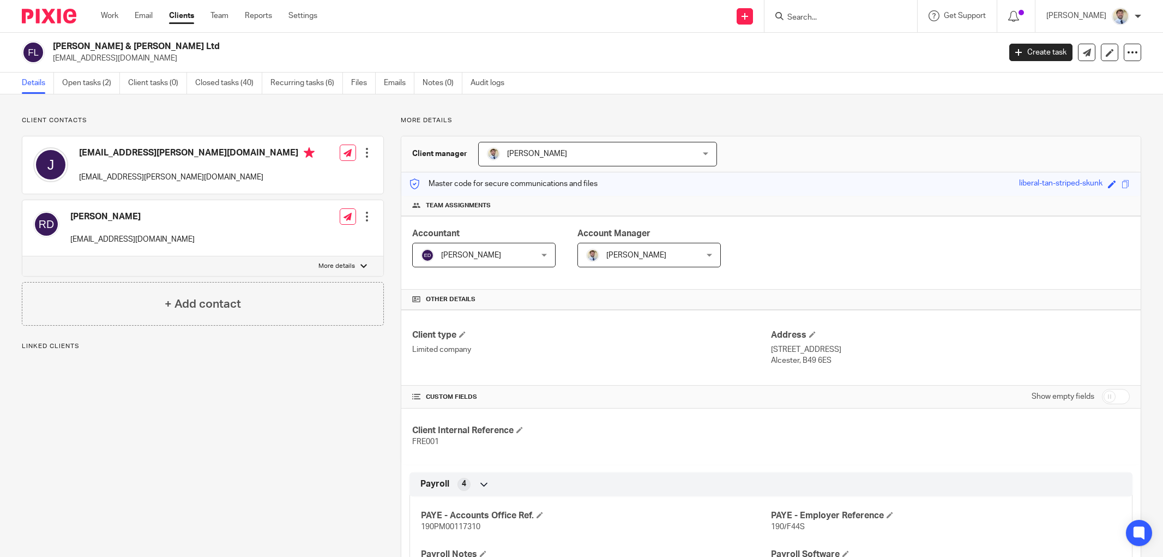 The image size is (1163, 557). I want to click on span: Team assignments, so click(458, 206).